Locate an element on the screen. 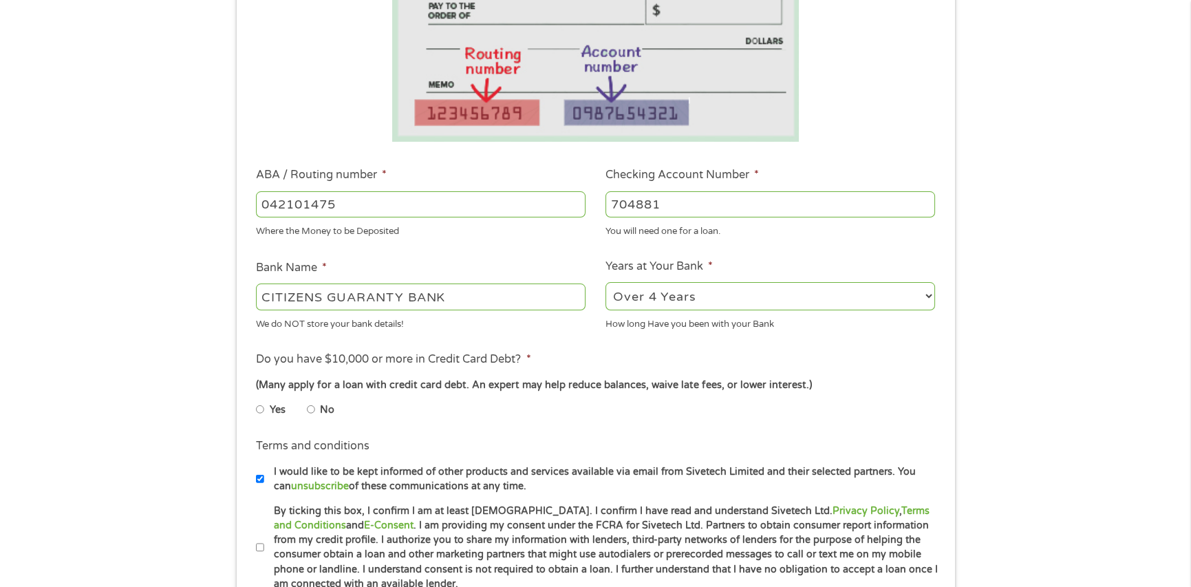 The width and height of the screenshot is (1191, 587). label: I would like to be kept informed of other products and services available via email from Sivetech... is located at coordinates (601, 479).